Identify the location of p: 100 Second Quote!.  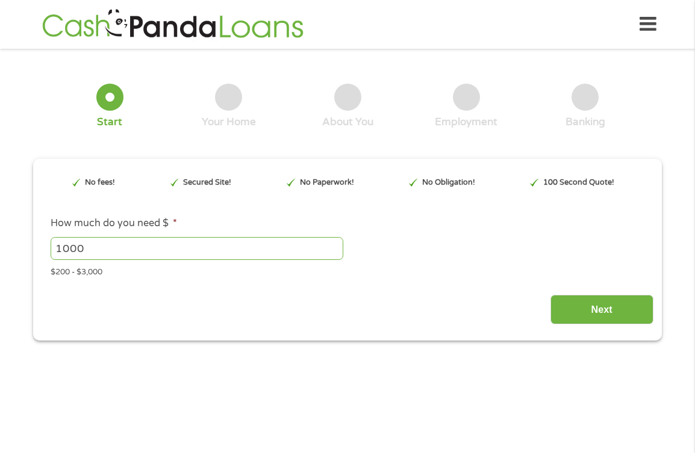
(579, 182).